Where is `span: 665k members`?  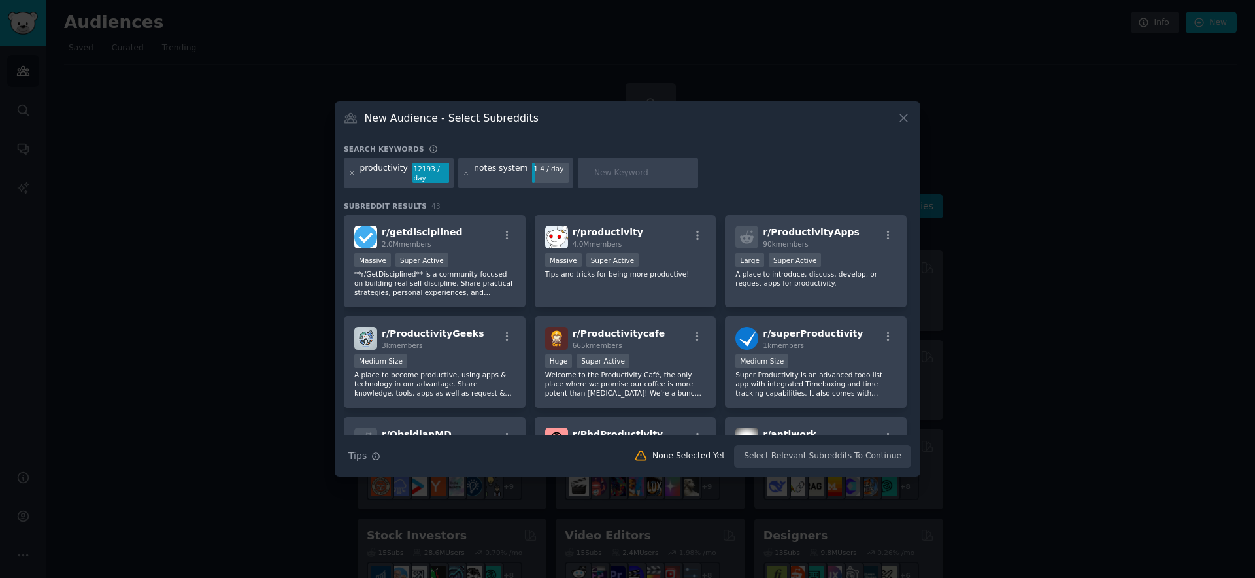
span: 665k members is located at coordinates (597, 345).